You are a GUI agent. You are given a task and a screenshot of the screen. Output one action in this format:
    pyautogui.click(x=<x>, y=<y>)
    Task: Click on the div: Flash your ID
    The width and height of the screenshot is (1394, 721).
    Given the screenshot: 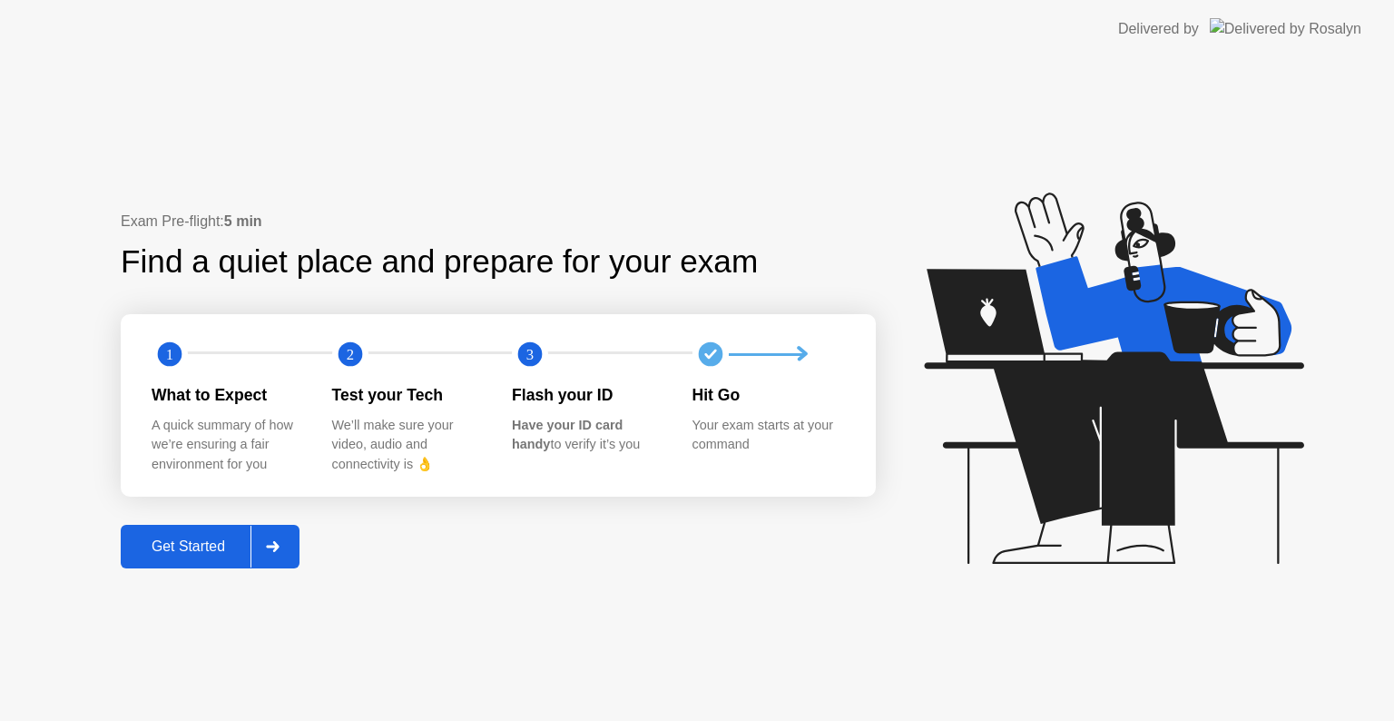 What is the action you would take?
    pyautogui.click(x=587, y=395)
    